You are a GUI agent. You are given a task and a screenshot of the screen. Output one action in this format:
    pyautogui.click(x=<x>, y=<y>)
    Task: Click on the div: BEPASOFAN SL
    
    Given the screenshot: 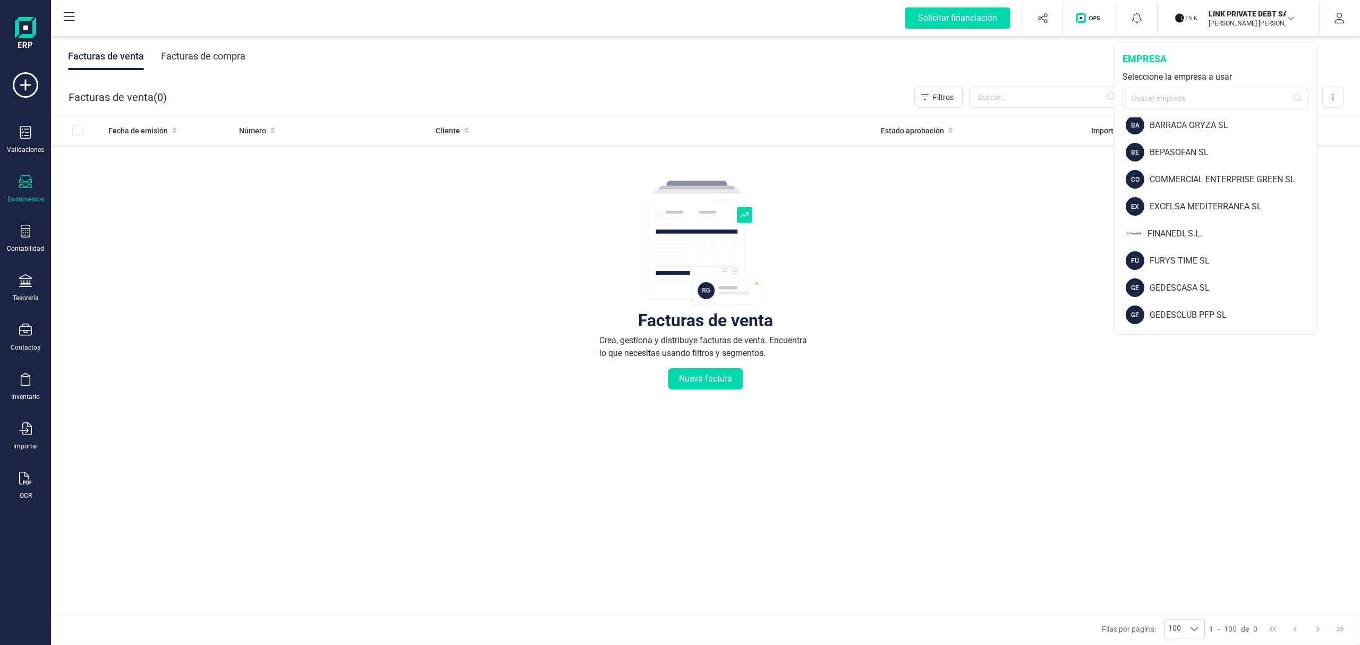 What is the action you would take?
    pyautogui.click(x=1233, y=153)
    